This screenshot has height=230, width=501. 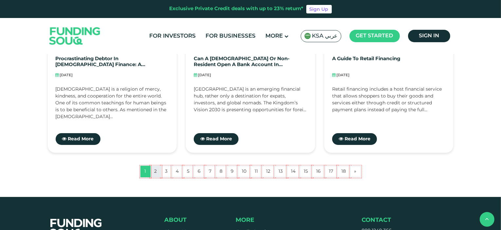 What do you see at coordinates (429, 36) in the screenshot?
I see `a: Sign in` at bounding box center [429, 36].